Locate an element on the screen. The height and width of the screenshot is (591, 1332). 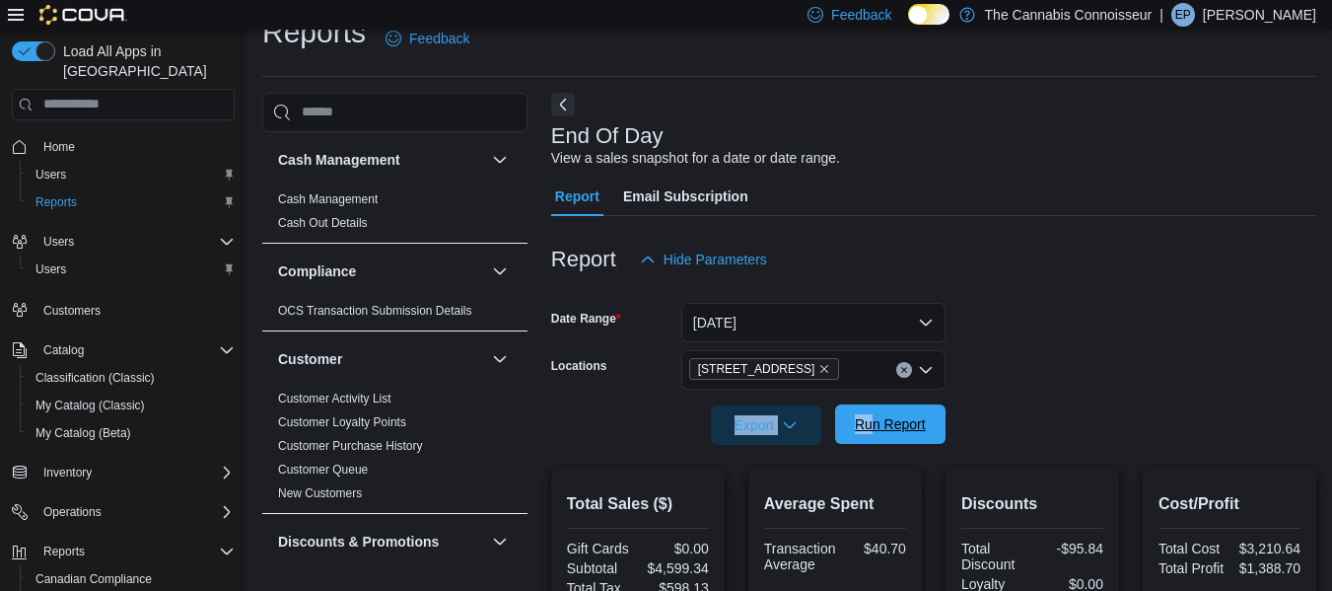
a: Feedback is located at coordinates (427, 38).